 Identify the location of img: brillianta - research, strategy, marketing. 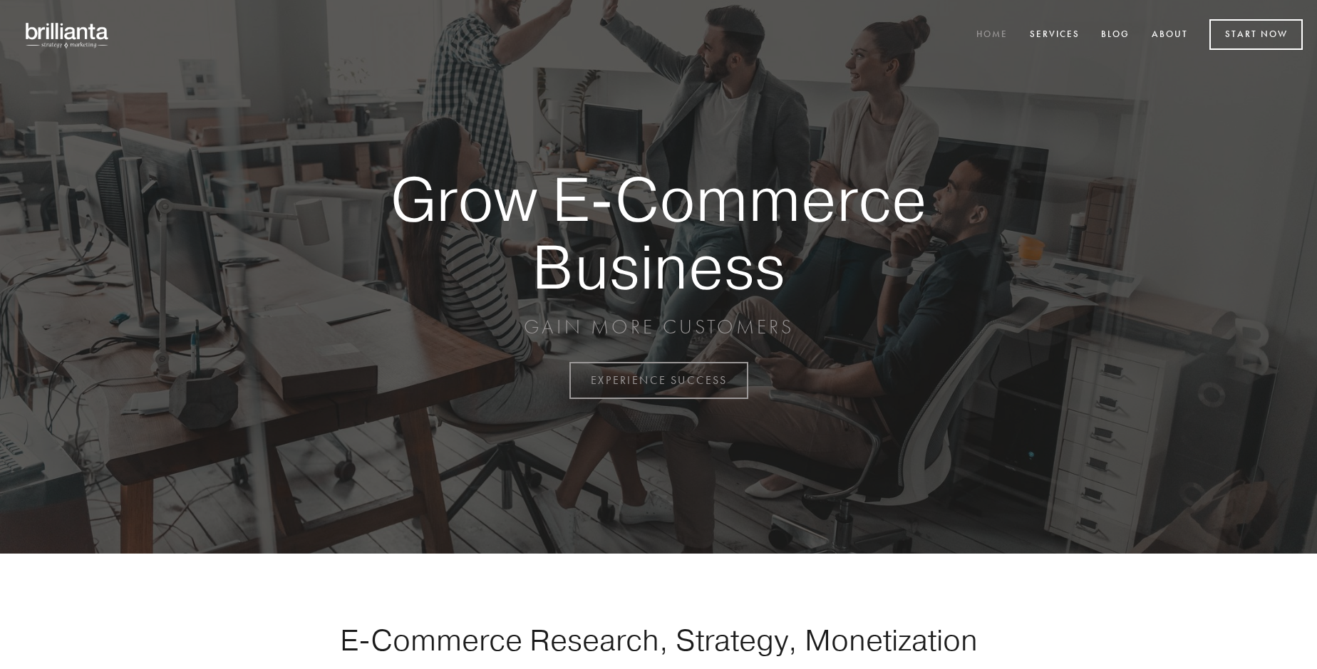
(68, 35).